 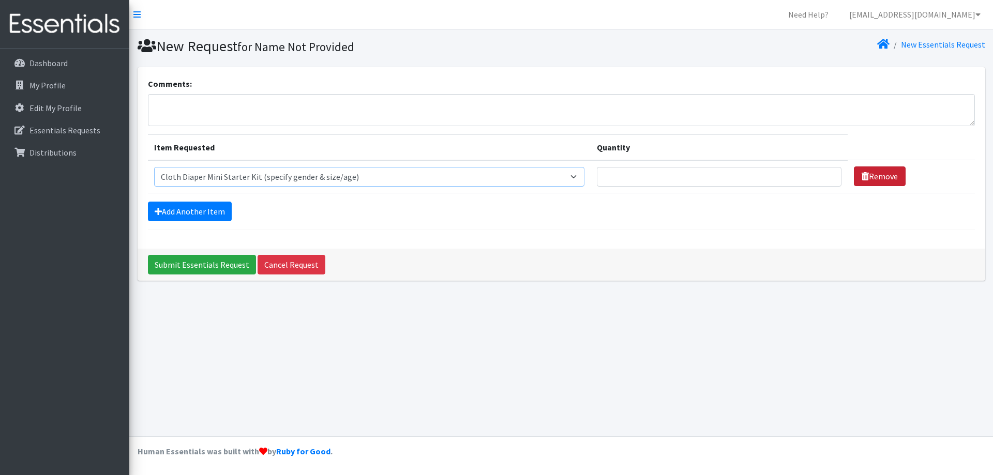 What do you see at coordinates (55, 108) in the screenshot?
I see `p: Edit My Profile` at bounding box center [55, 108].